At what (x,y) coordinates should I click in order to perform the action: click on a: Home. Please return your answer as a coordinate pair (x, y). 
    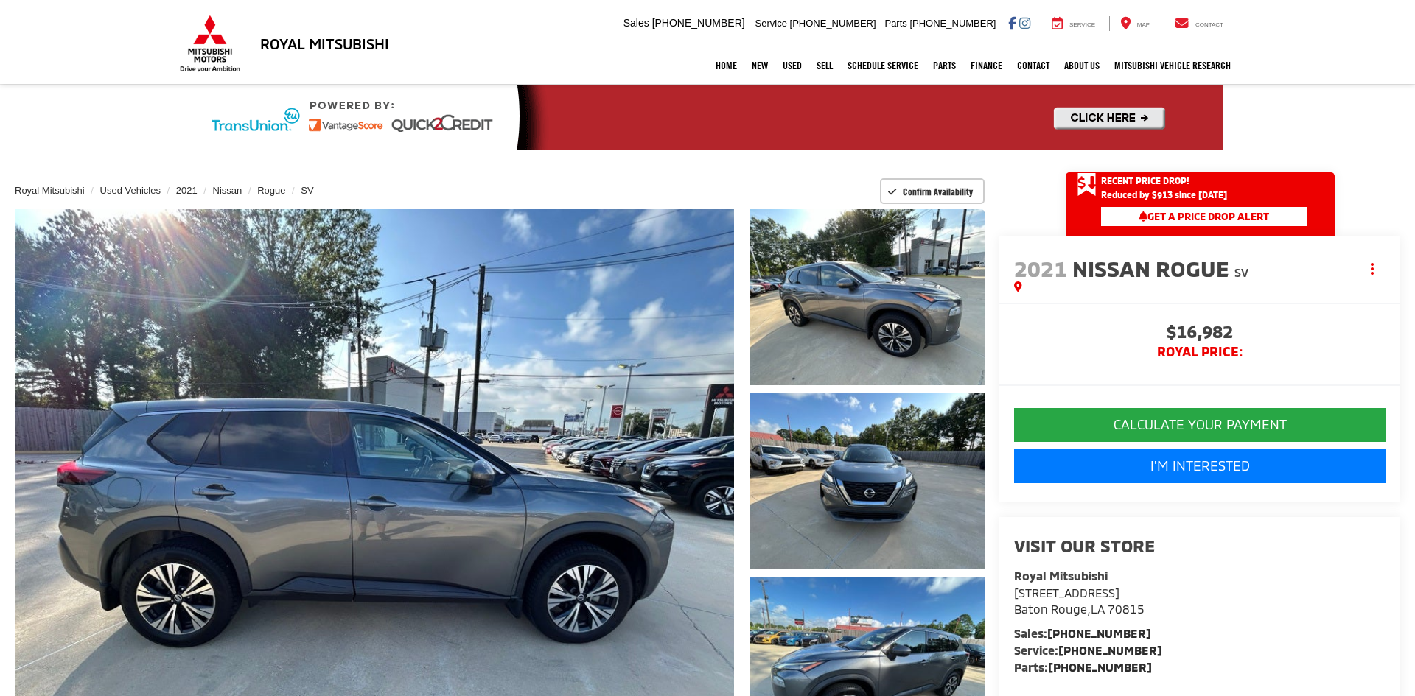
    Looking at the image, I should click on (726, 66).